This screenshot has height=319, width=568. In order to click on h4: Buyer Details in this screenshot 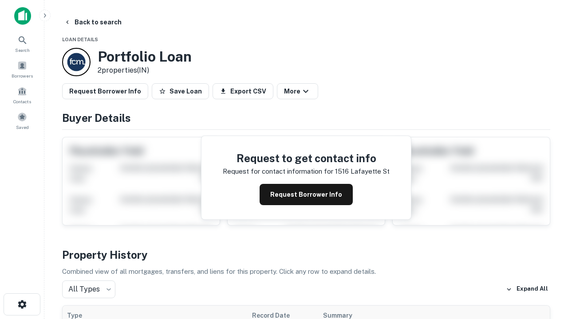, I will do `click(306, 118)`.